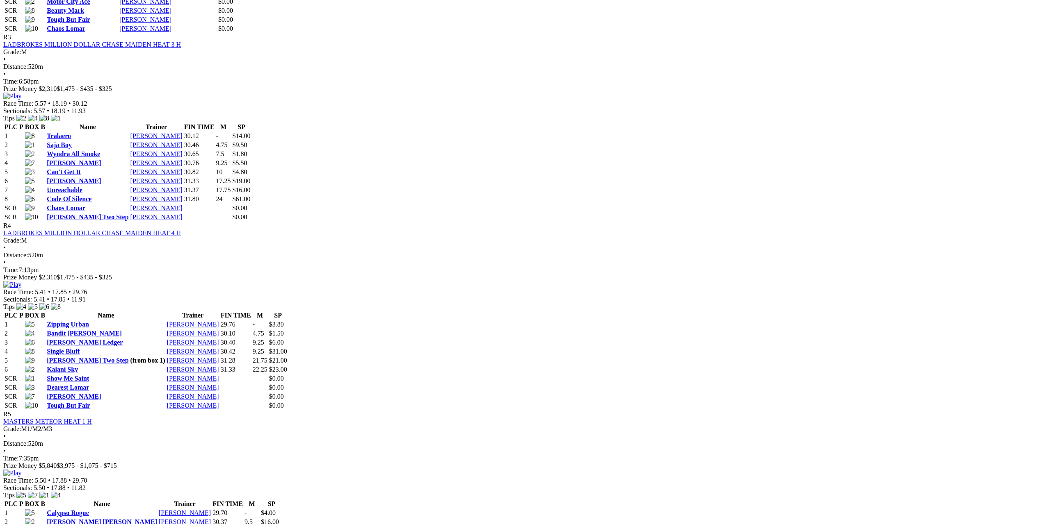  Describe the element at coordinates (236, 361) in the screenshot. I see `td: 31.28` at that location.